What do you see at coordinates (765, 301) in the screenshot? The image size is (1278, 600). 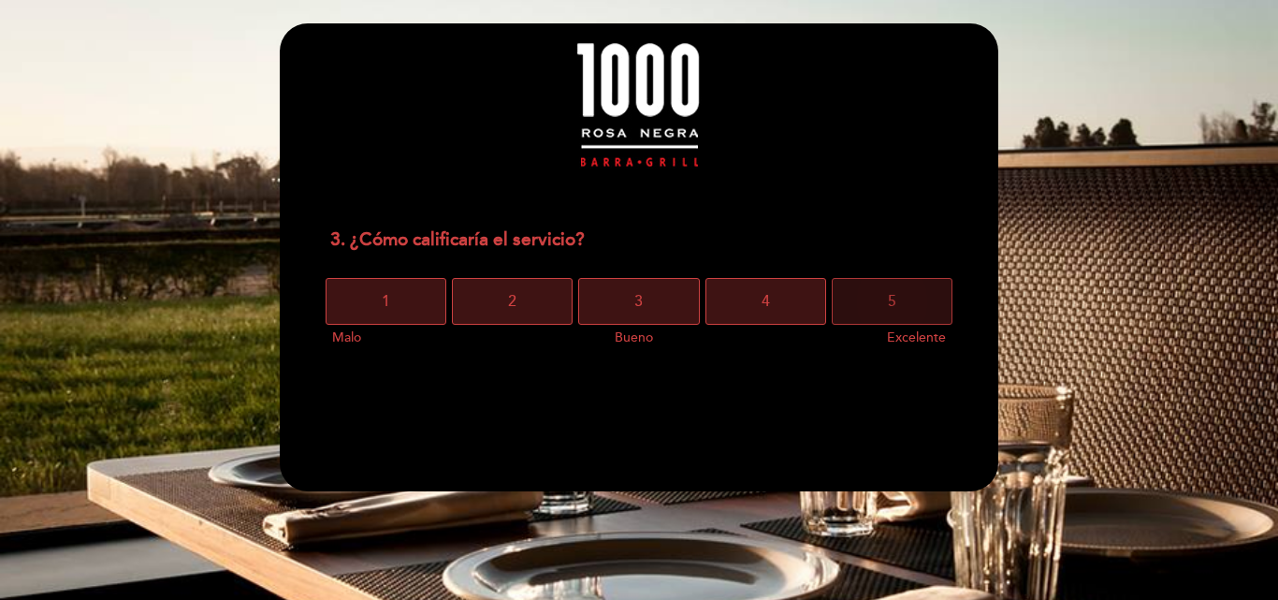 I see `button: 4` at bounding box center [765, 301].